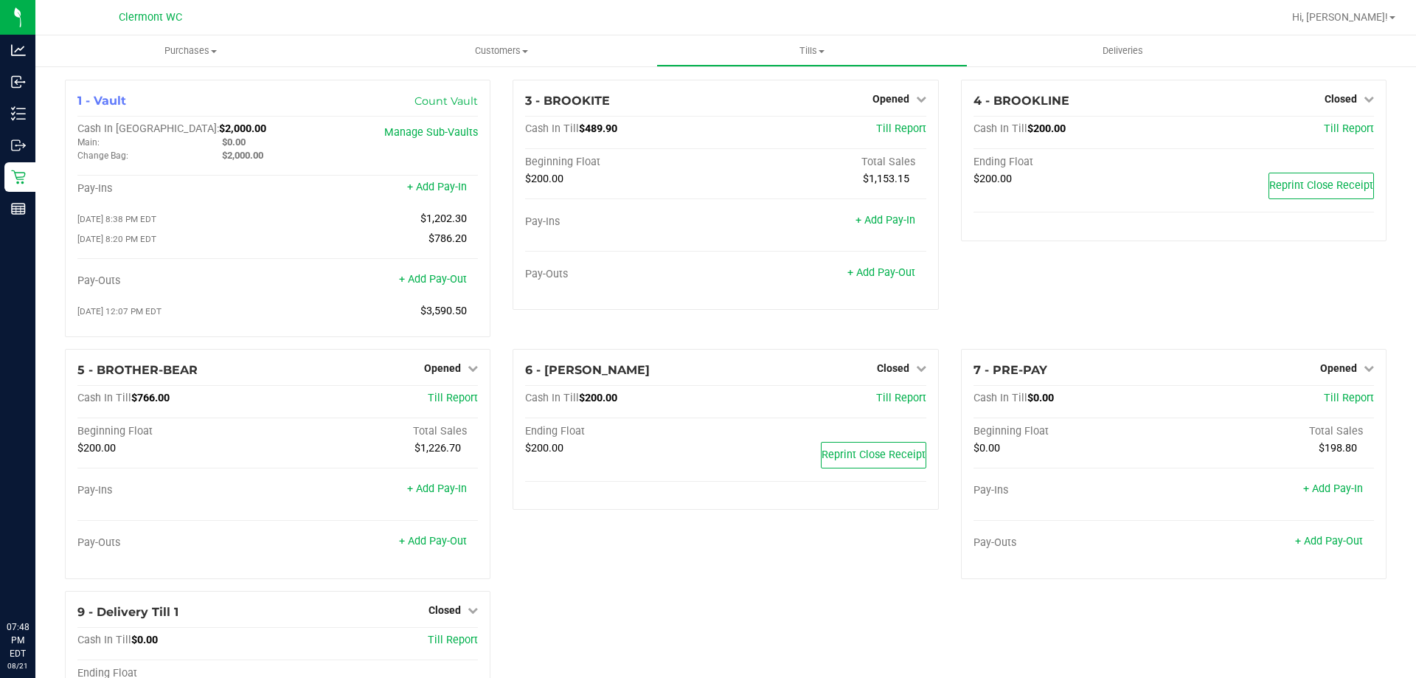 The image size is (1416, 678). Describe the element at coordinates (437, 448) in the screenshot. I see `span: $1,226.70` at that location.